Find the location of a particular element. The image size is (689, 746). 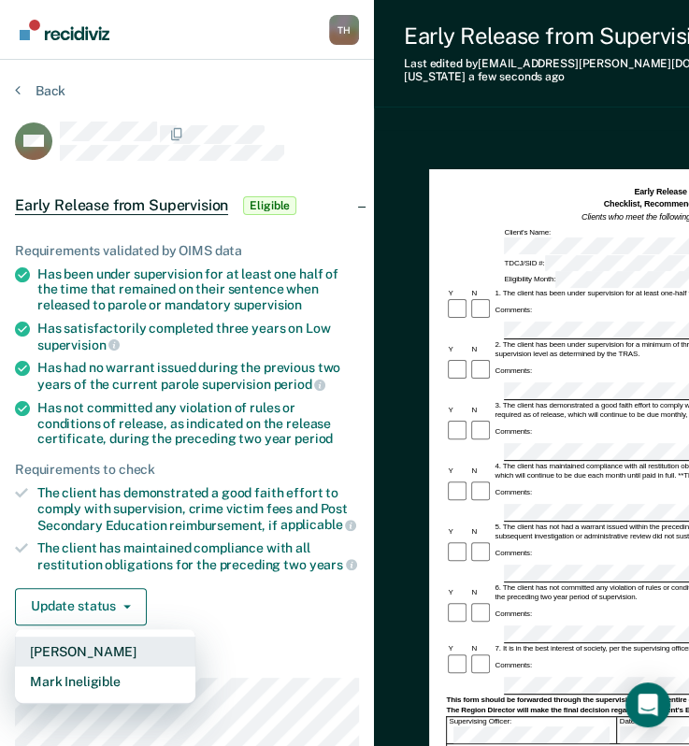

button: Update status is located at coordinates (80, 607).